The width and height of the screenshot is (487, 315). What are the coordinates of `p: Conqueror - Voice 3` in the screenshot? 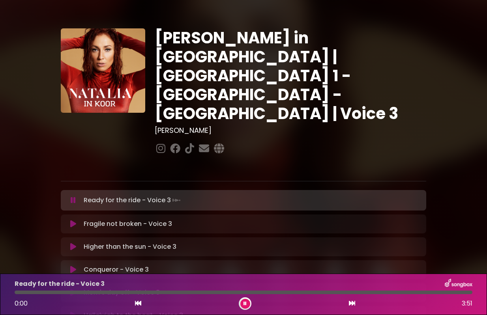 It's located at (116, 270).